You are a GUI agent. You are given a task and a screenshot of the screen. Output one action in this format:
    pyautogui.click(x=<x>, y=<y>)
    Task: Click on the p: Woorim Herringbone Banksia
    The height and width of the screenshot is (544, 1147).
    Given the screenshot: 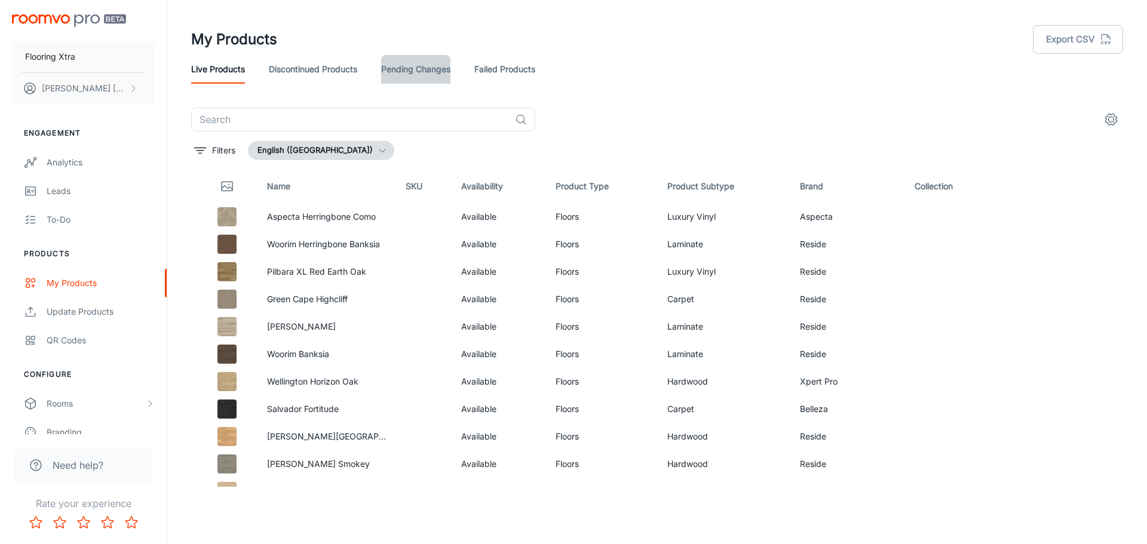 What is the action you would take?
    pyautogui.click(x=327, y=244)
    